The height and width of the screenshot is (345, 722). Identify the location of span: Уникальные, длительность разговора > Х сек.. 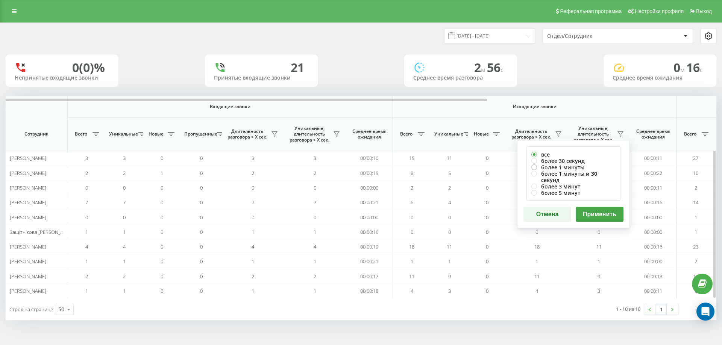
(309, 134).